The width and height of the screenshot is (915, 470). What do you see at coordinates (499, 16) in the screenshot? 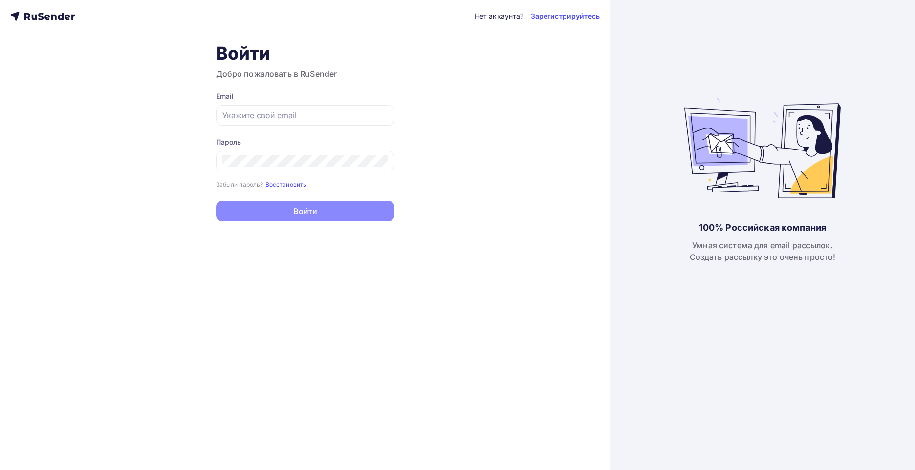
I see `div: Нет аккаунта?` at bounding box center [499, 16].